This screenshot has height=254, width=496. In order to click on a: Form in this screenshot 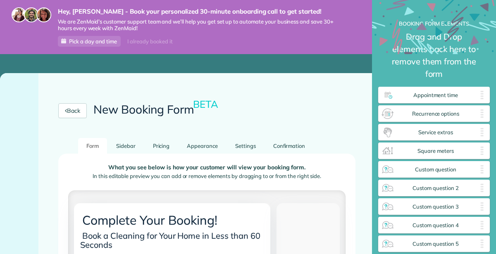, I will do `click(93, 146)`.